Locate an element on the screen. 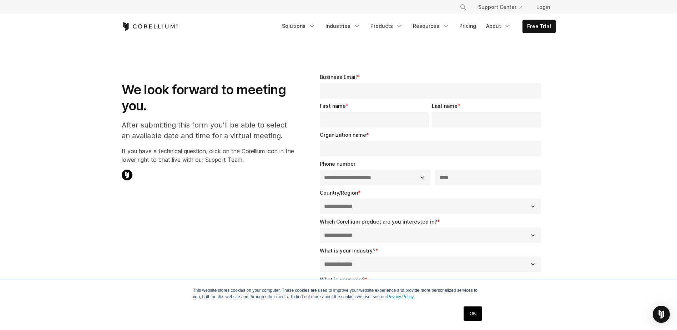 The height and width of the screenshot is (330, 677). span: Organization name is located at coordinates (343, 135).